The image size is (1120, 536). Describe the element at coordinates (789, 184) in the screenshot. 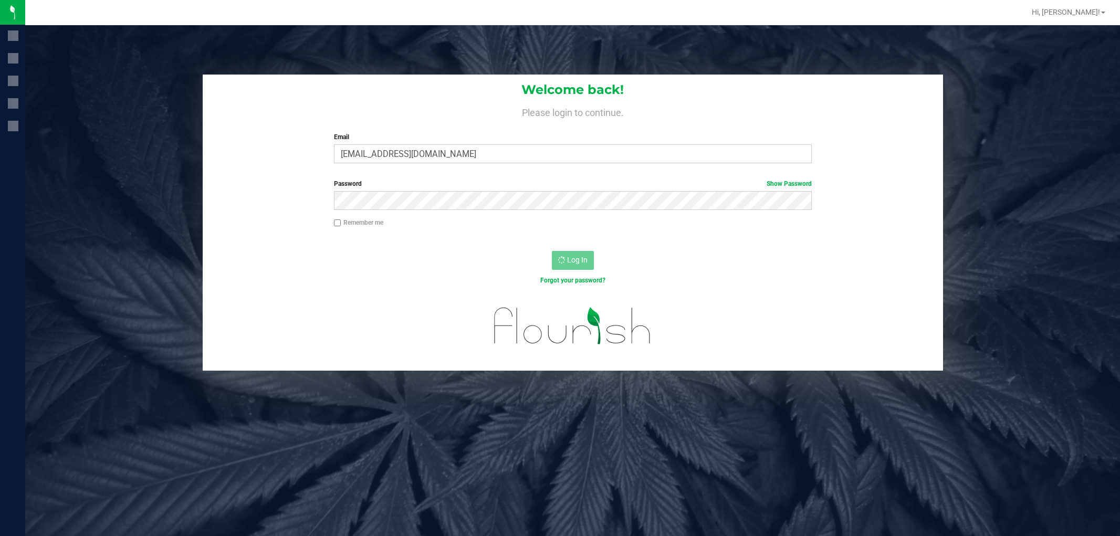

I see `a: Show Password` at that location.